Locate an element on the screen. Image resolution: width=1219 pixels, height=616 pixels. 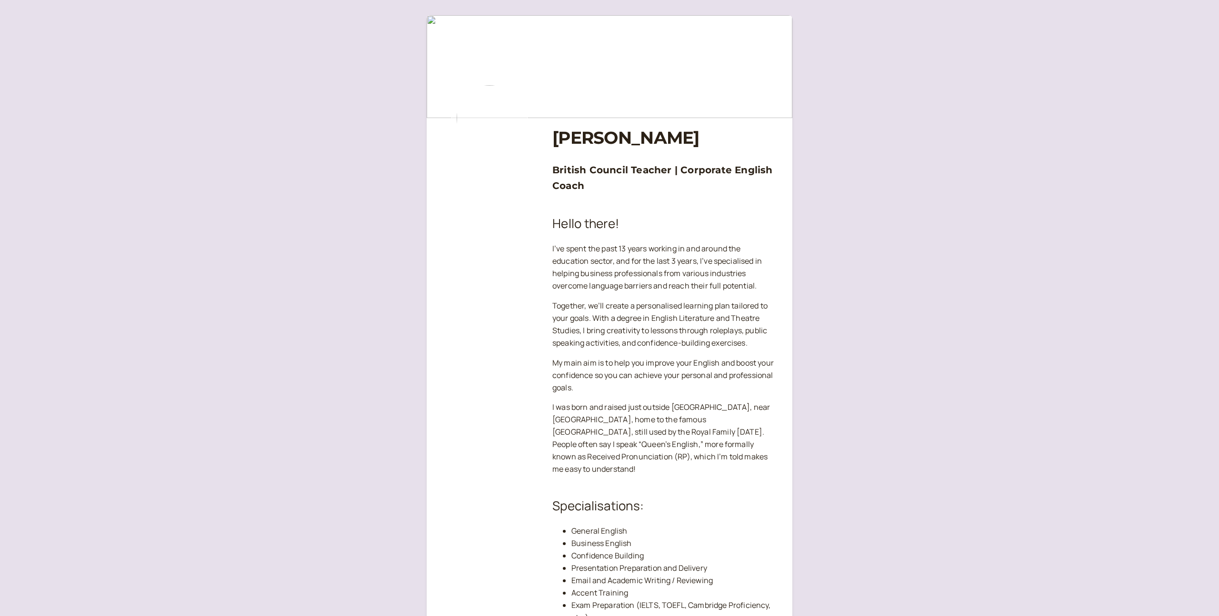
li: Accent Training is located at coordinates (674, 593).